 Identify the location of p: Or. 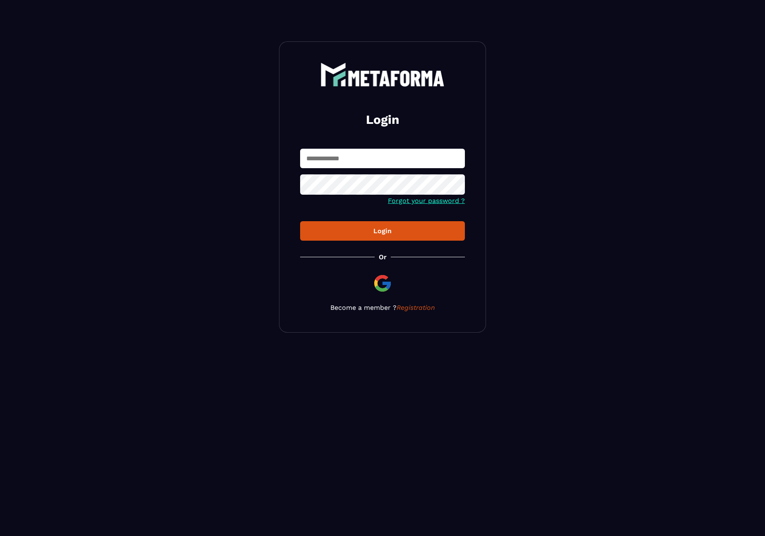
(383, 257).